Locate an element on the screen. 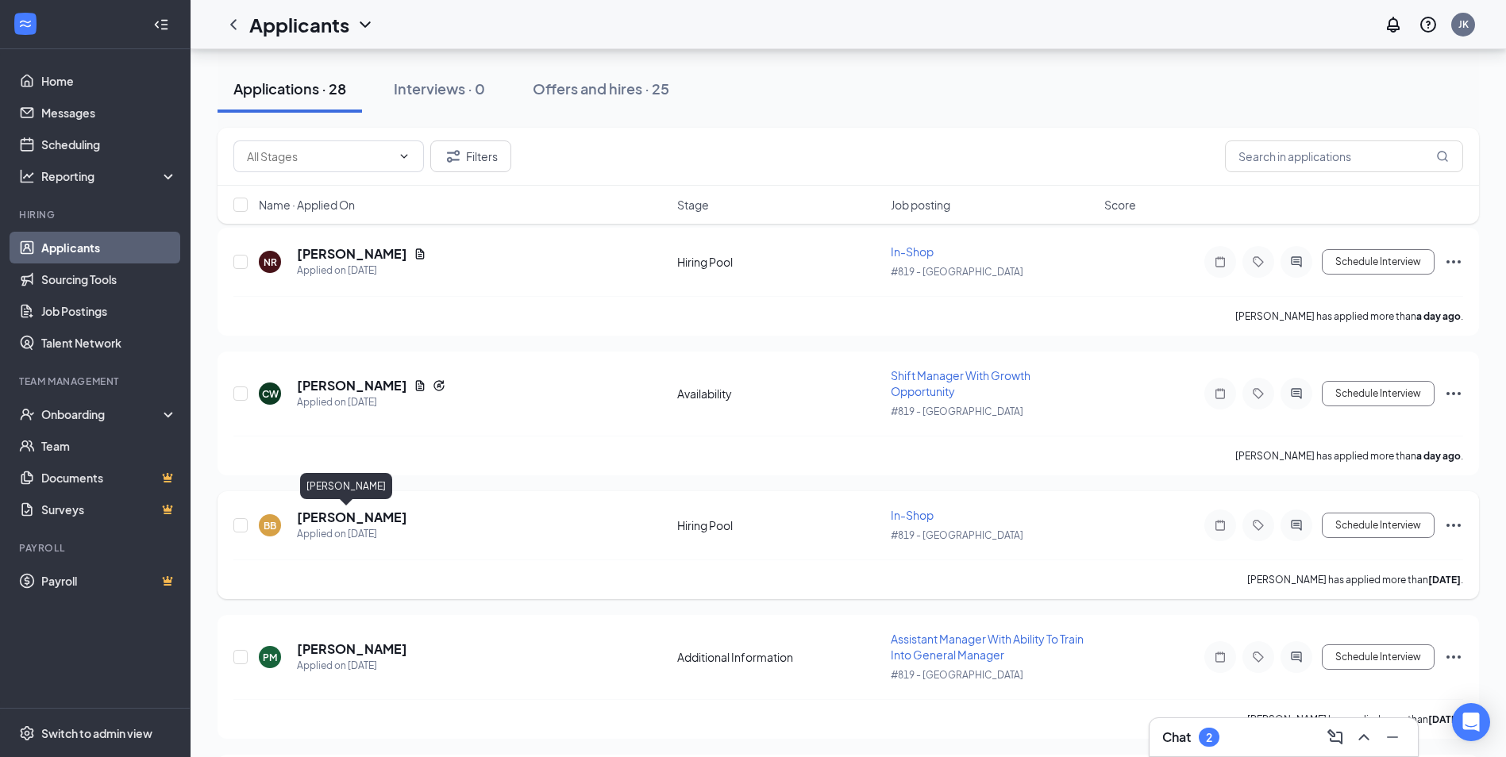  span: Name · Applied On is located at coordinates (306, 205).